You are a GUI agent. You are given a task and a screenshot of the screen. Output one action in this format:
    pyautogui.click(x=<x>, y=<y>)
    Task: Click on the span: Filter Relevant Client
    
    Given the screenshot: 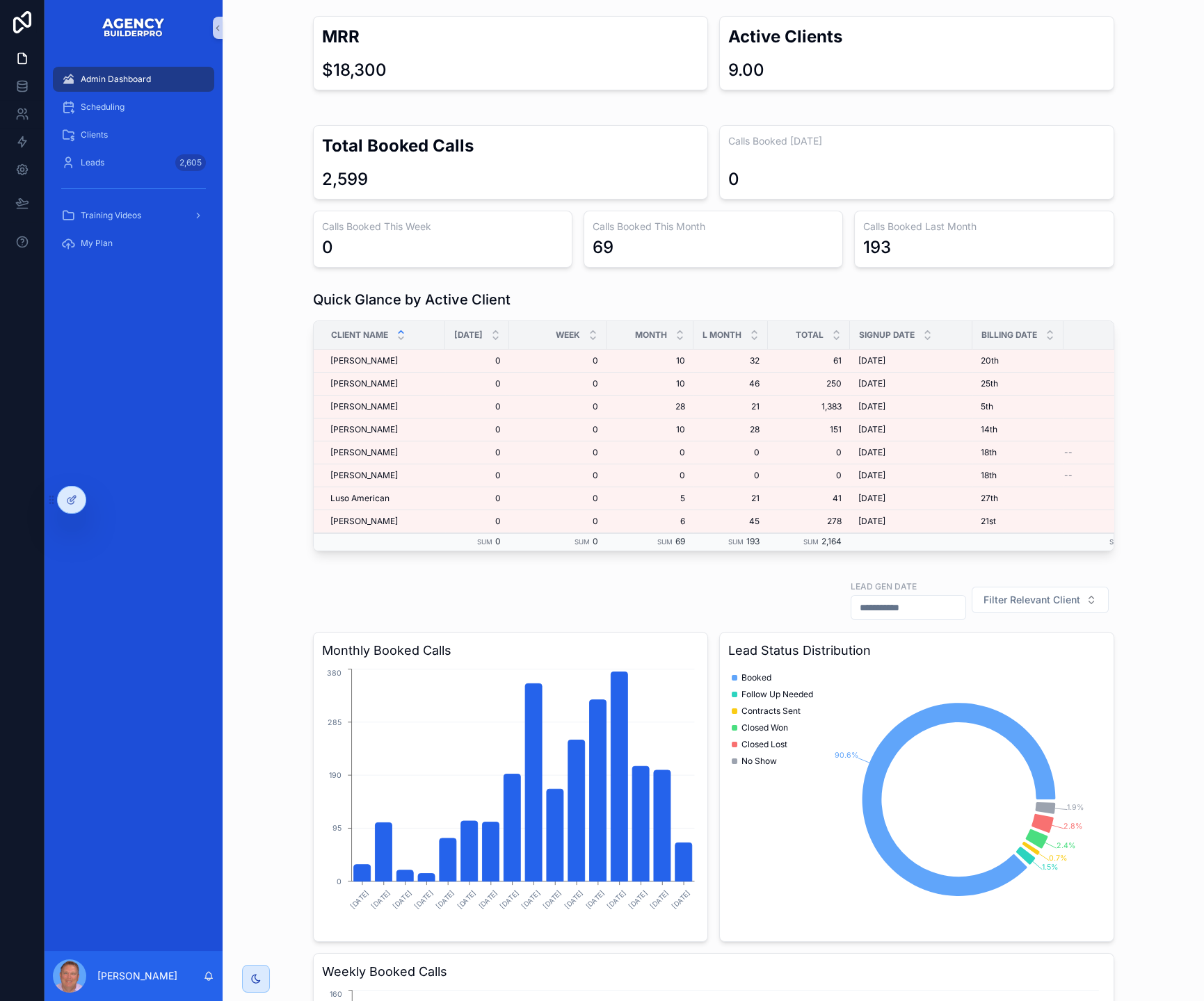 What is the action you would take?
    pyautogui.click(x=1031, y=600)
    